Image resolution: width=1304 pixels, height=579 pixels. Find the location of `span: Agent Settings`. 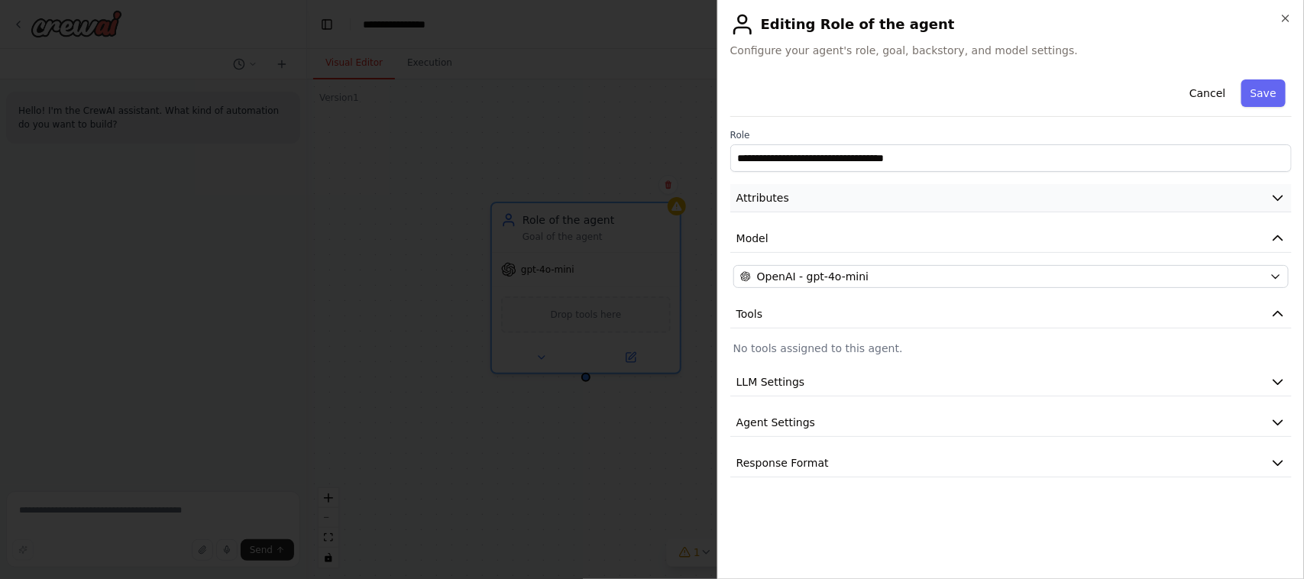

span: Agent Settings is located at coordinates (775, 422).